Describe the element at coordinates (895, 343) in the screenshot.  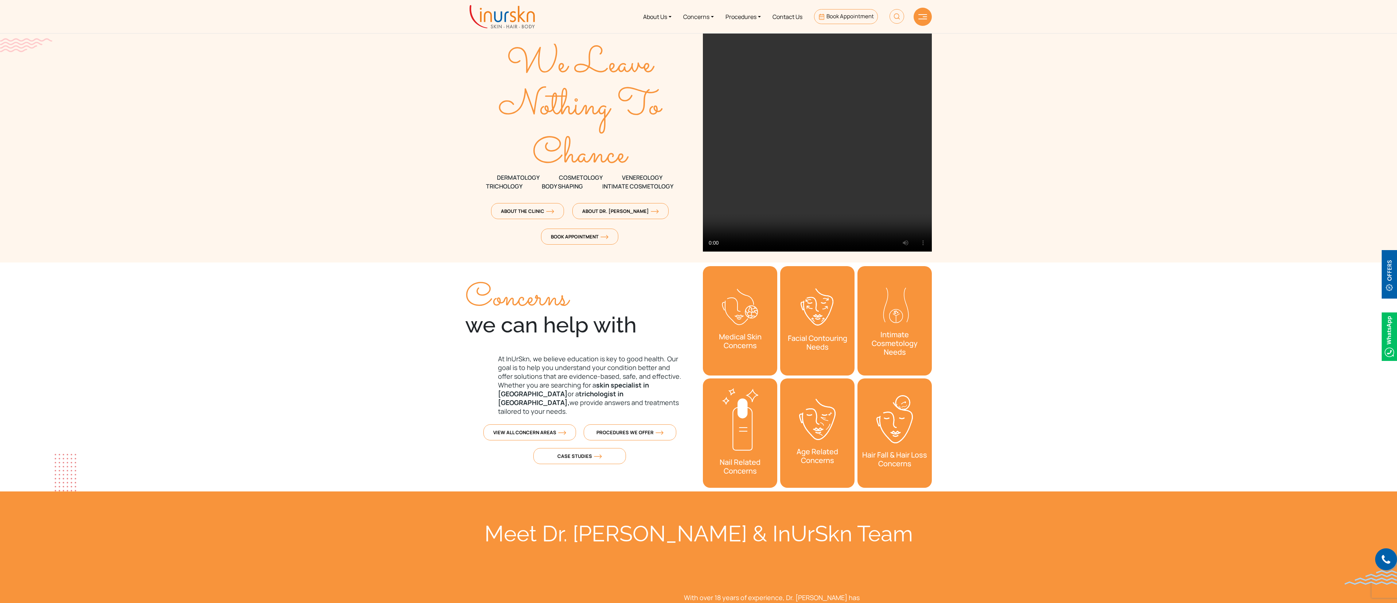
I see `h3: Intimate Cosmetology Needs` at that location.